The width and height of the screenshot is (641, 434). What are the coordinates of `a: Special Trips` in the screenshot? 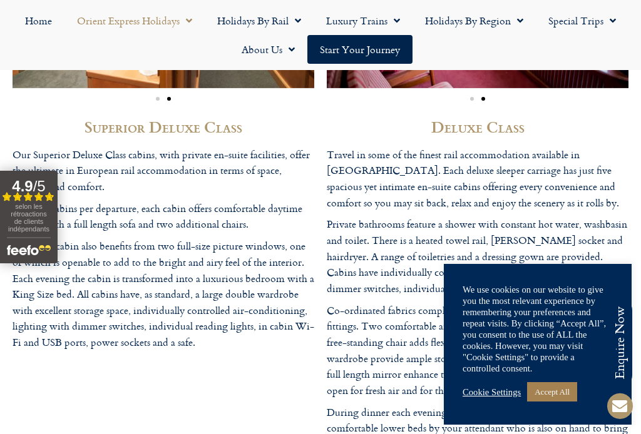 It's located at (582, 21).